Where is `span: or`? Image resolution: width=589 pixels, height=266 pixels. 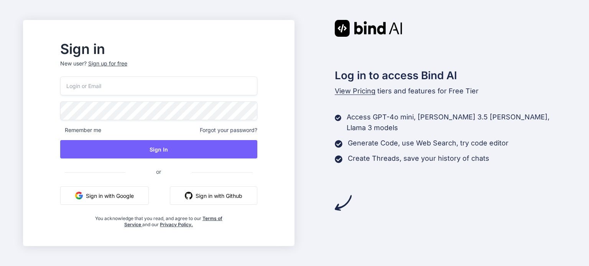
span: or is located at coordinates (158, 172).